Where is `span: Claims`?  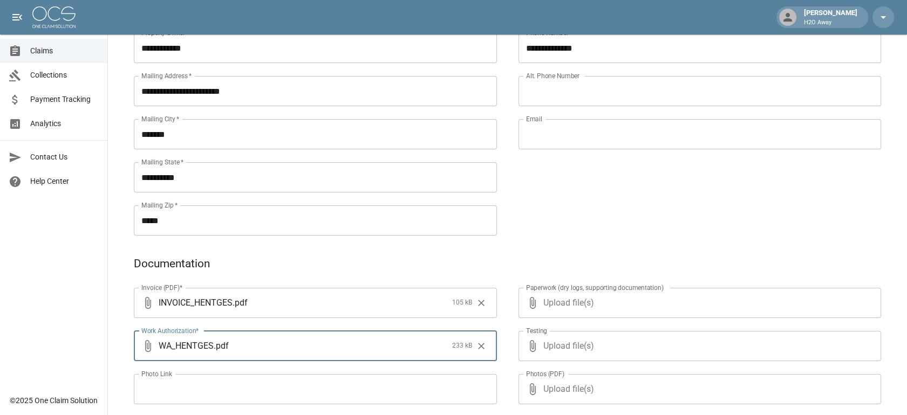
span: Claims is located at coordinates (64, 51).